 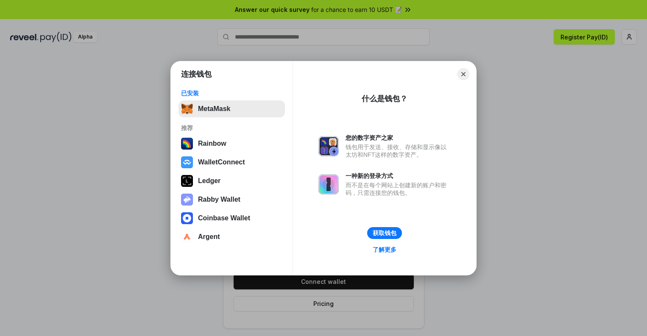 What do you see at coordinates (187, 109) in the screenshot?
I see `img: svg+xml,%3Csvg%20fill%3D%22none%22%20height%3D%2233%22%20viewBox%3D%220%200%2035%2033%22%20width%...` at bounding box center [187, 109].